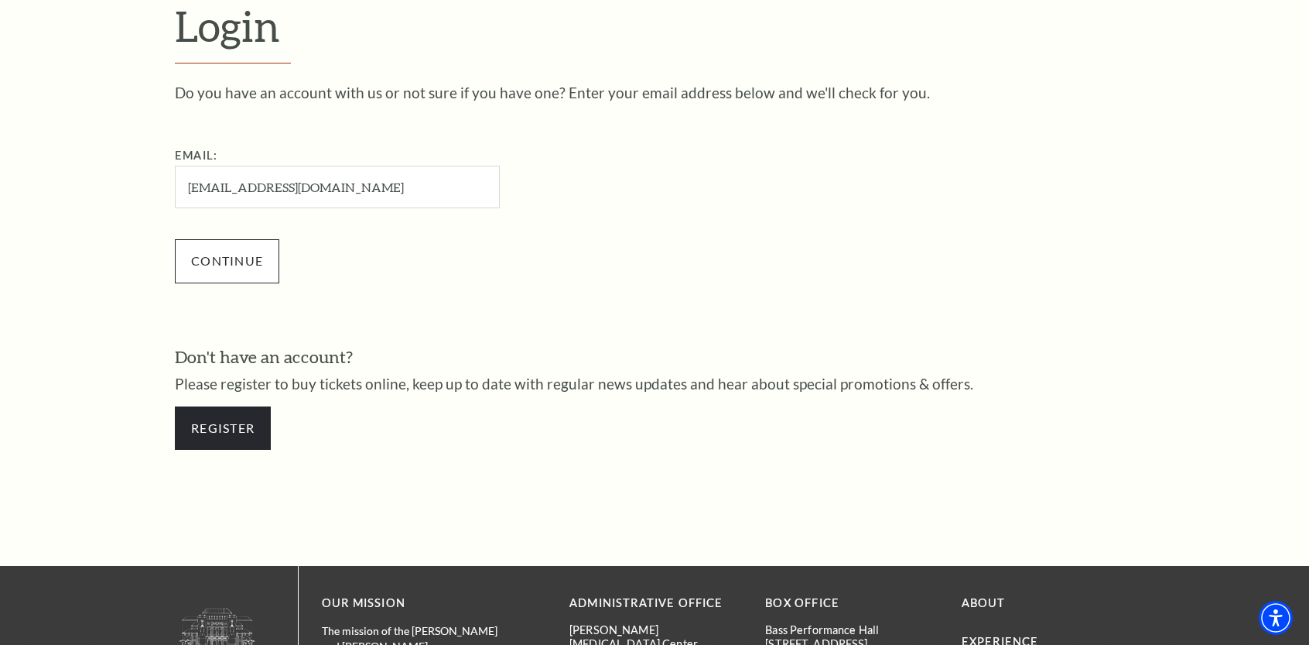  I want to click on p: Do you have an account with us or not sure if you have one? Enter your email address below and we..., so click(655, 92).